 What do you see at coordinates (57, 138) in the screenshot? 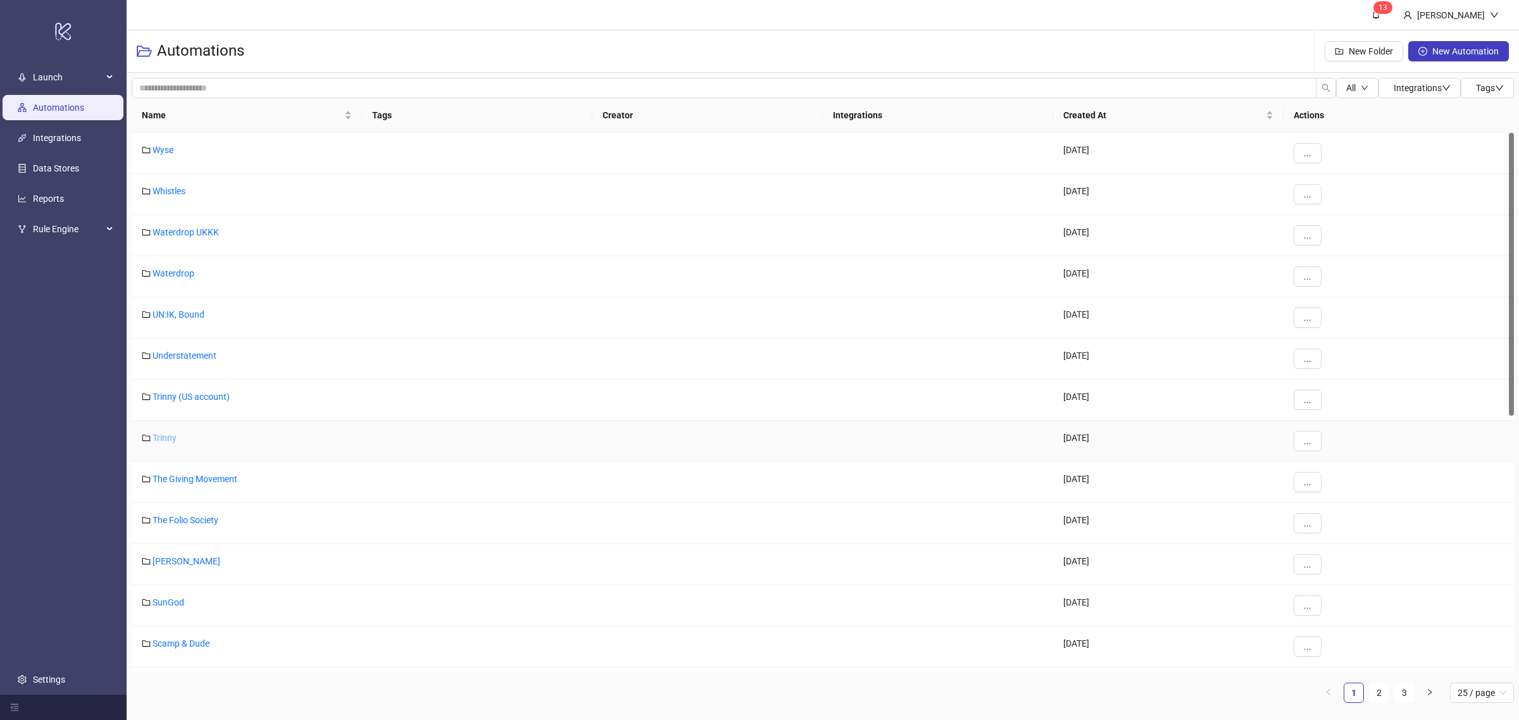
I see `a: Integrations` at bounding box center [57, 138].